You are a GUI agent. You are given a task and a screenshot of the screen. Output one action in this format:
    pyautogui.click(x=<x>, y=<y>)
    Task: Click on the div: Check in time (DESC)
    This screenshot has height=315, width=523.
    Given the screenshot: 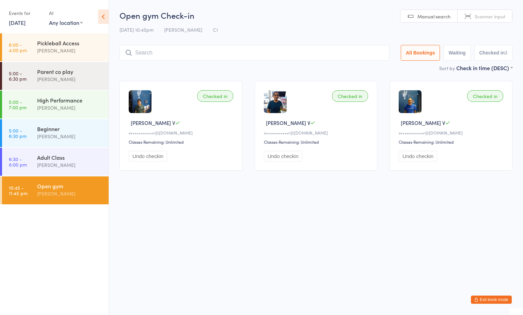 What is the action you would take?
    pyautogui.click(x=484, y=68)
    